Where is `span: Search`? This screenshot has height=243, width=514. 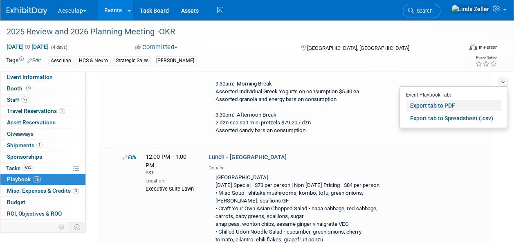
span: Search is located at coordinates (424, 11).